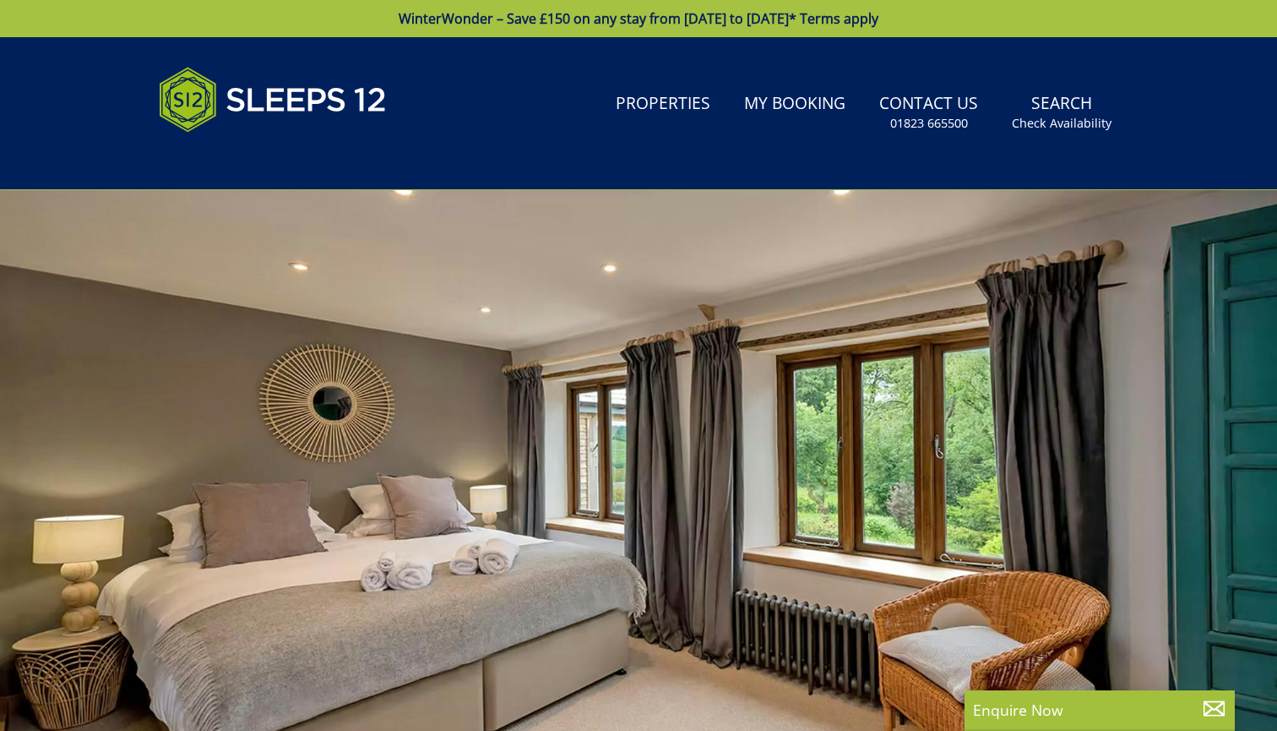 Image resolution: width=1277 pixels, height=731 pixels. I want to click on a: My Booking, so click(795, 104).